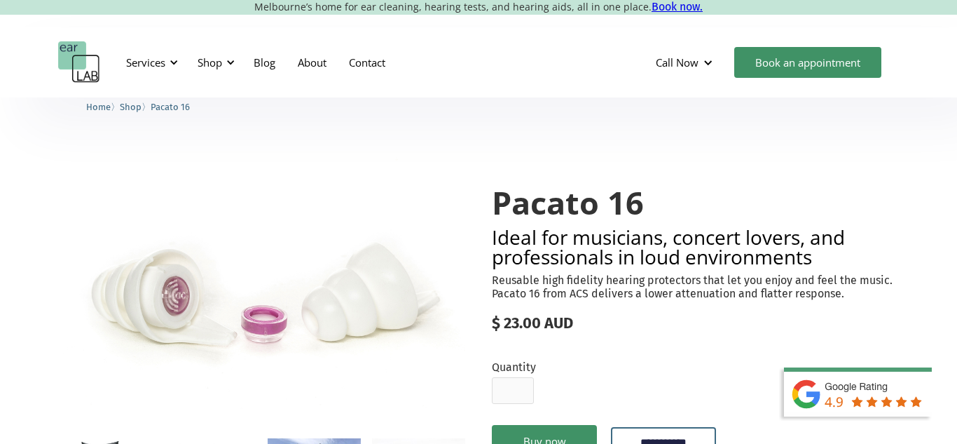 The image size is (957, 444). Describe the element at coordinates (695, 287) in the screenshot. I see `p: Reusable high fidelity hearing protectors that let you enjoy and feel the music. Pacato 16 from A...` at that location.